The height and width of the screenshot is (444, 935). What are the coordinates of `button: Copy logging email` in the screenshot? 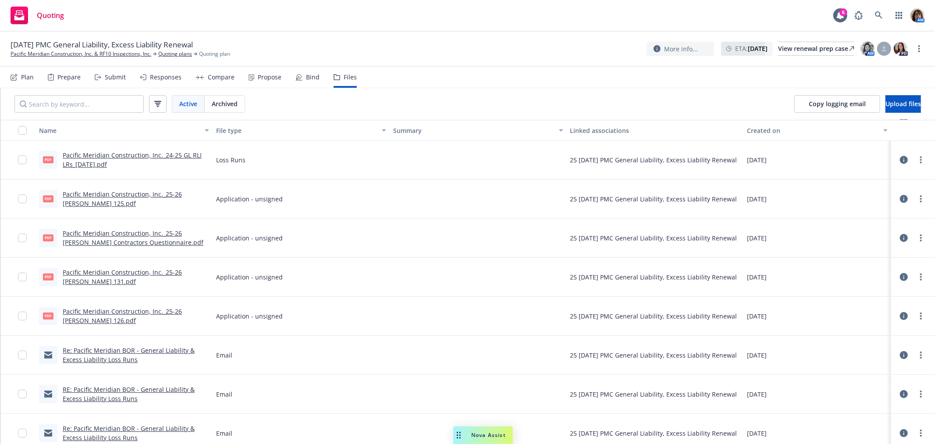 It's located at (838, 104).